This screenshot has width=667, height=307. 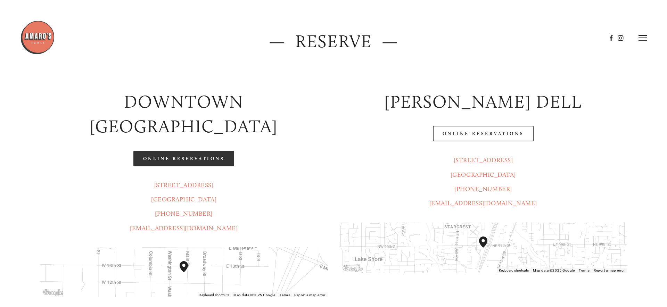 What do you see at coordinates (487, 248) in the screenshot?
I see `div: Amaro's Table 816 Northeast 98th Circle Vancouver, WA, 98665, United States` at bounding box center [487, 248].